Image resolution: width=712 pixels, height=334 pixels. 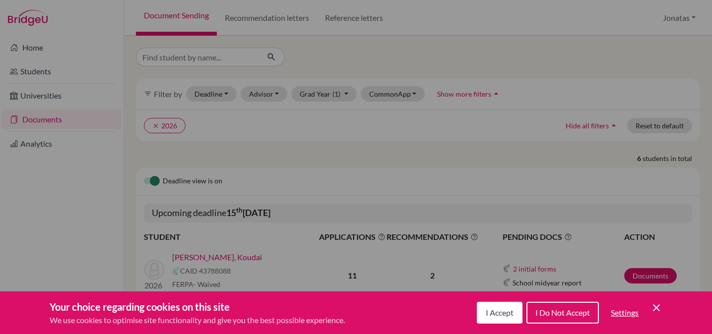 What do you see at coordinates (197, 320) in the screenshot?
I see `p: We use cookies to optimise site functionality and give you the best possible experience.` at bounding box center [197, 320].